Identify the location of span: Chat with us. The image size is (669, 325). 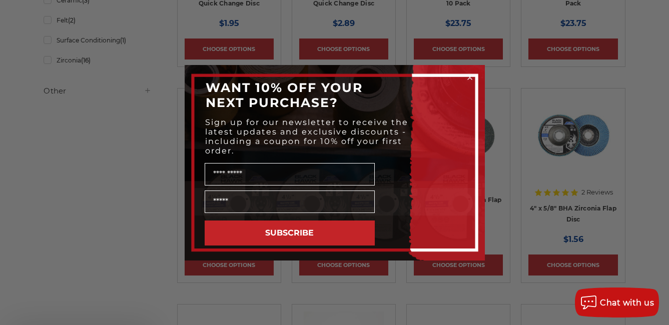
(627, 303).